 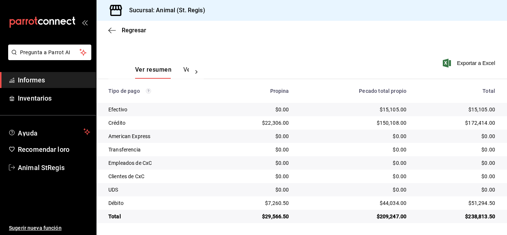 I want to click on font: Propina, so click(x=280, y=91).